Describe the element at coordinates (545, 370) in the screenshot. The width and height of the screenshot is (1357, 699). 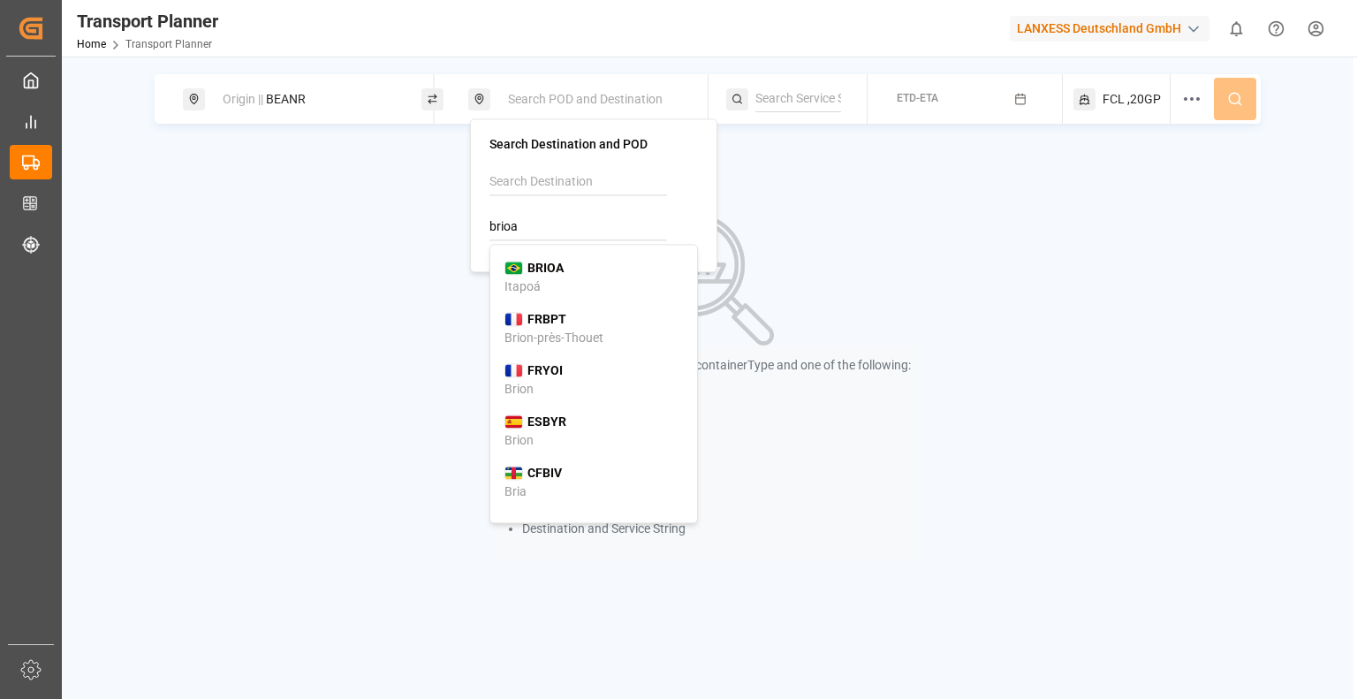
I see `b: FRYOI` at that location.